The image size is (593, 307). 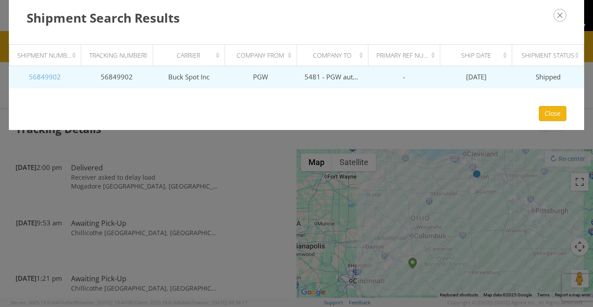 What do you see at coordinates (407, 55) in the screenshot?
I see `div: Primary Ref Number` at bounding box center [407, 55].